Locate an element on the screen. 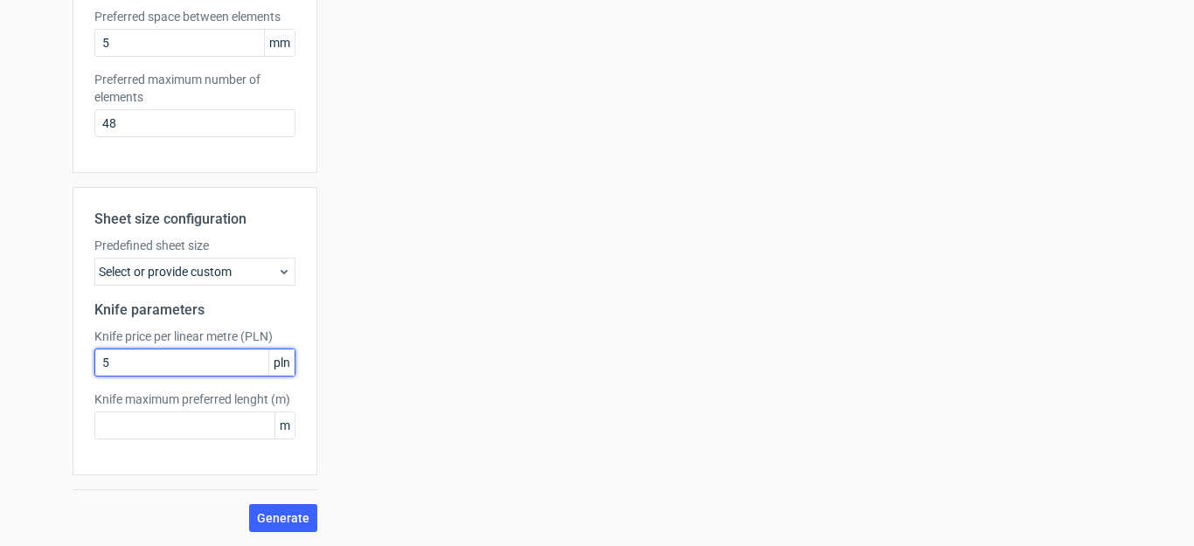 This screenshot has width=1194, height=546. button: Generate is located at coordinates (283, 519).